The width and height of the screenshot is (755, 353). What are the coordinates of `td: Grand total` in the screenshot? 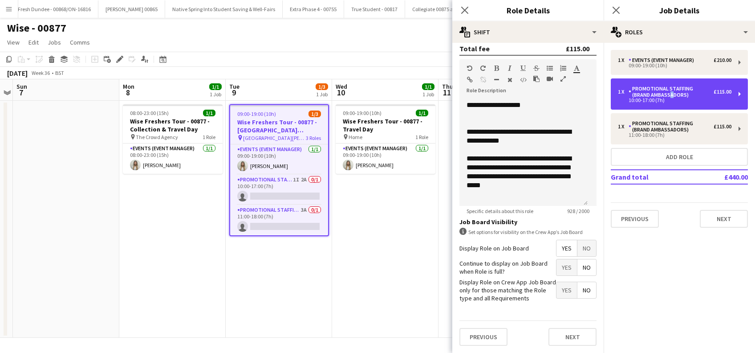 It's located at (653, 177).